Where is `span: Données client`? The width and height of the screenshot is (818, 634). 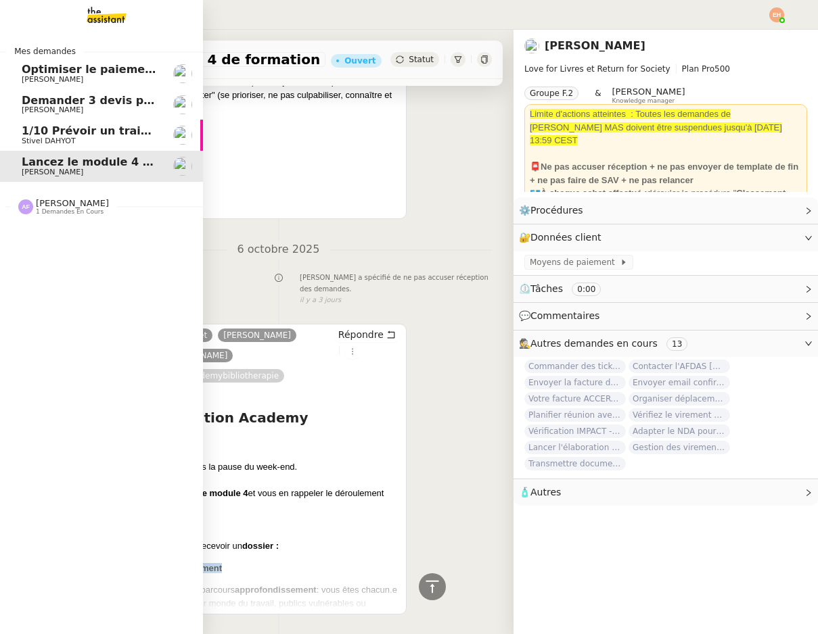
span: Données client is located at coordinates (565, 237).